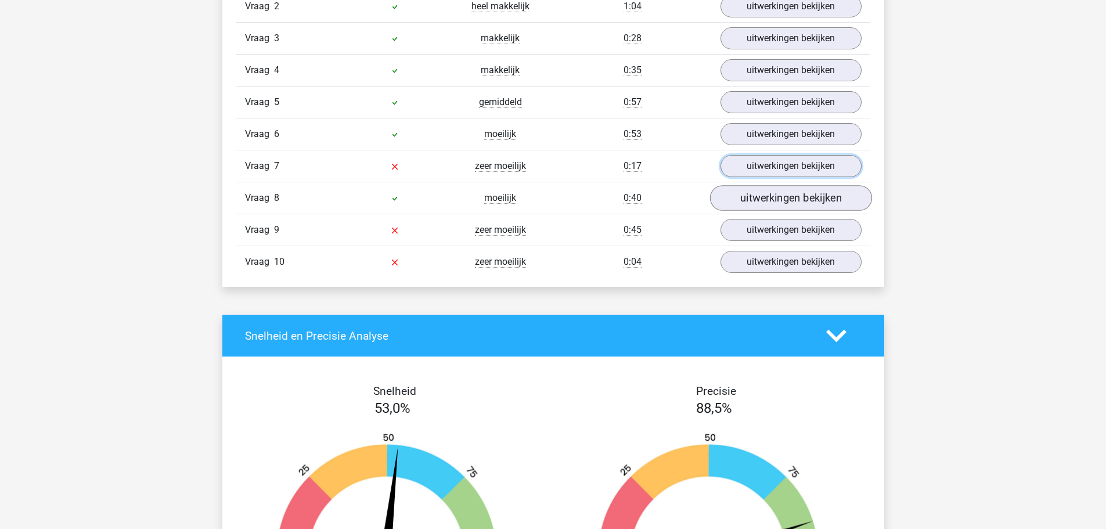  Describe the element at coordinates (632, 166) in the screenshot. I see `span: 0:17` at that location.